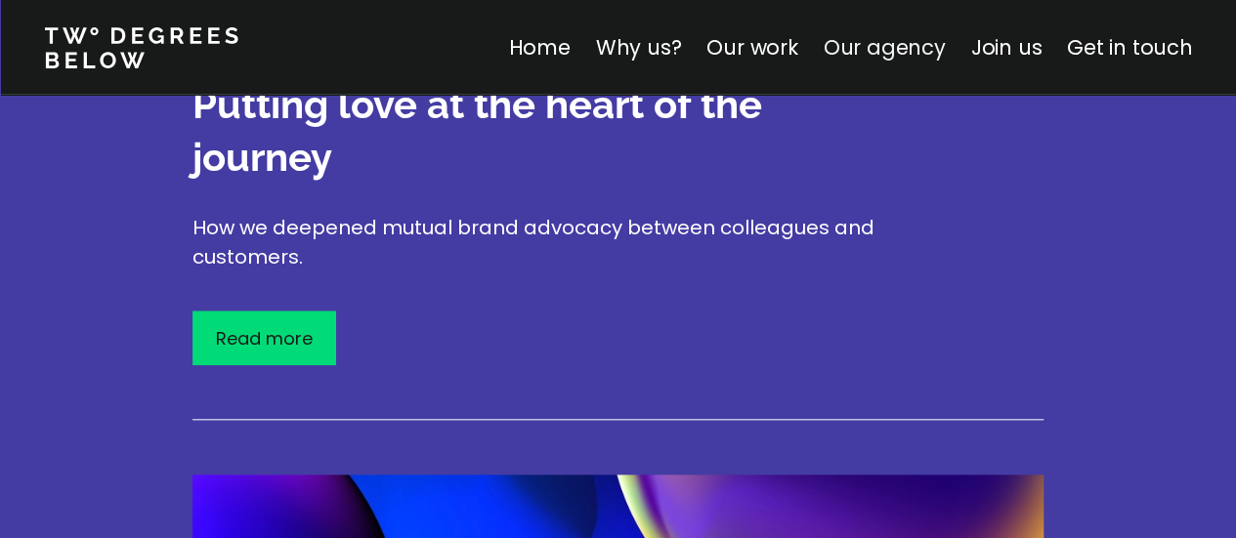  What do you see at coordinates (534, 131) in the screenshot?
I see `h3: Putting love at the heart of the journey` at bounding box center [534, 131].